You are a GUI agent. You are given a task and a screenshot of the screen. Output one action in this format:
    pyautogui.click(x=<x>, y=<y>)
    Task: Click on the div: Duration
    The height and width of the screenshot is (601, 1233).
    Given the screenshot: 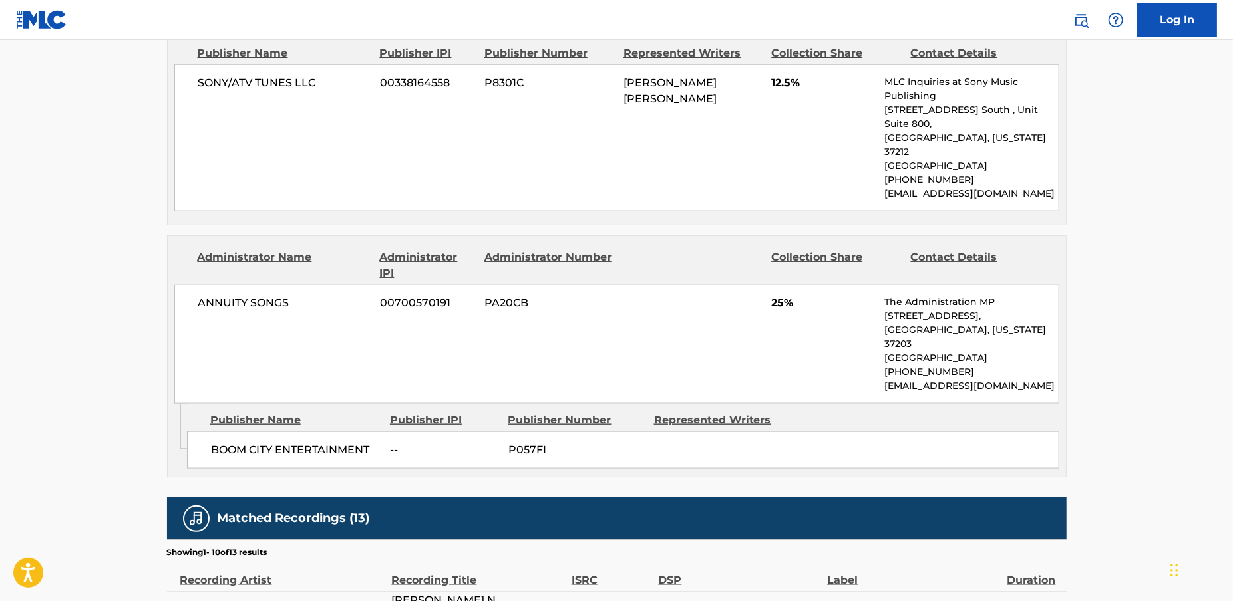 What is the action you would take?
    pyautogui.click(x=1033, y=573)
    